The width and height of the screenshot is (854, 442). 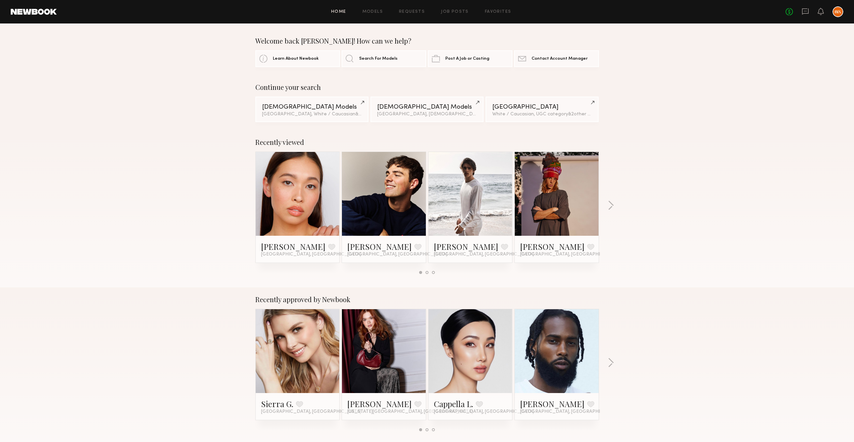 I want to click on div: Continue your search, so click(x=427, y=87).